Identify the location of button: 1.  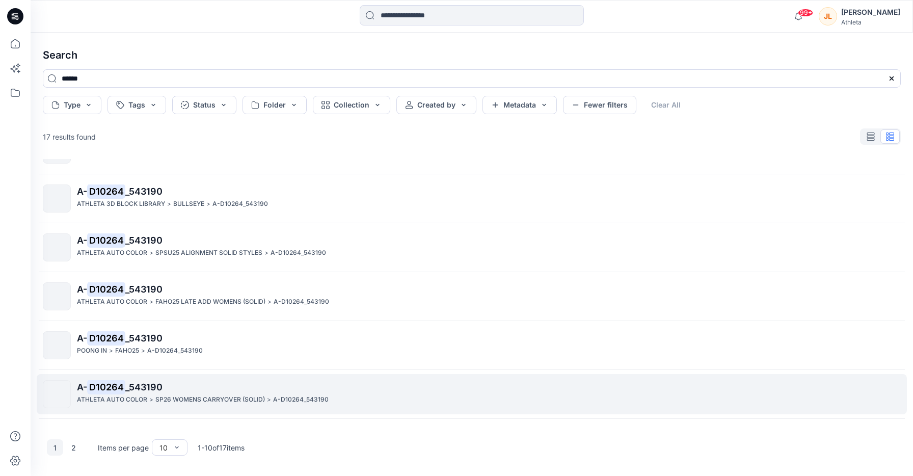
(55, 447).